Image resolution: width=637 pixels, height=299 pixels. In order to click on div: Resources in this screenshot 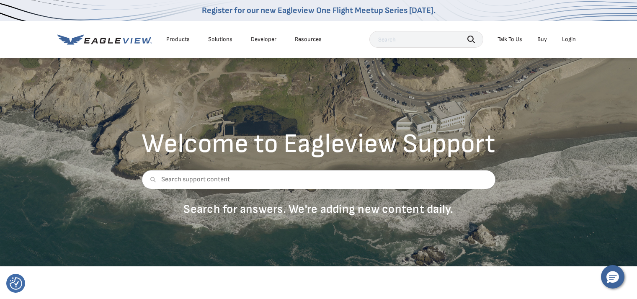, I will do `click(308, 39)`.